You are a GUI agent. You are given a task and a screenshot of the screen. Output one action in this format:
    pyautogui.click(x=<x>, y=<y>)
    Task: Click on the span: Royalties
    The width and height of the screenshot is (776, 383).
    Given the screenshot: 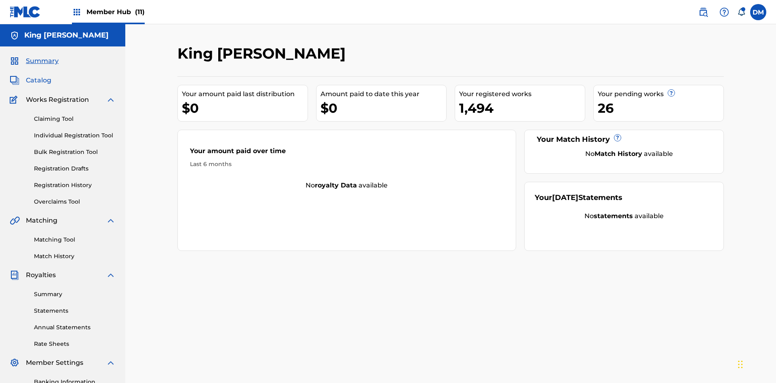 What is the action you would take?
    pyautogui.click(x=41, y=275)
    